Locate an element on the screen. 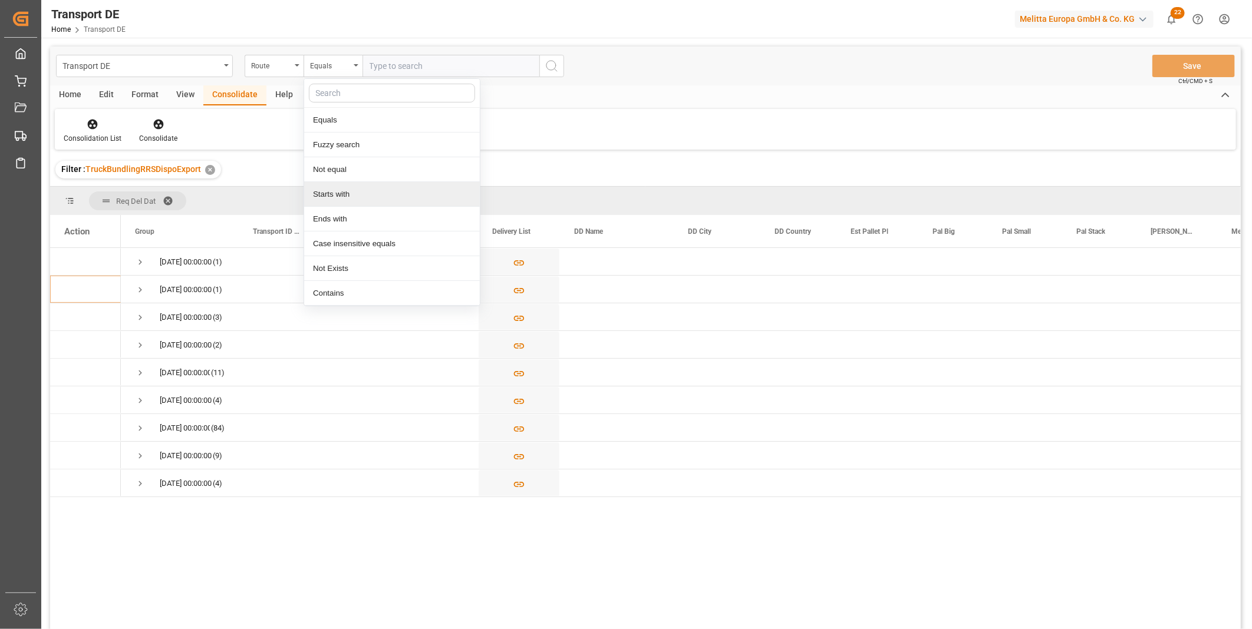 Image resolution: width=1252 pixels, height=629 pixels. span: Req Del Dat is located at coordinates (136, 201).